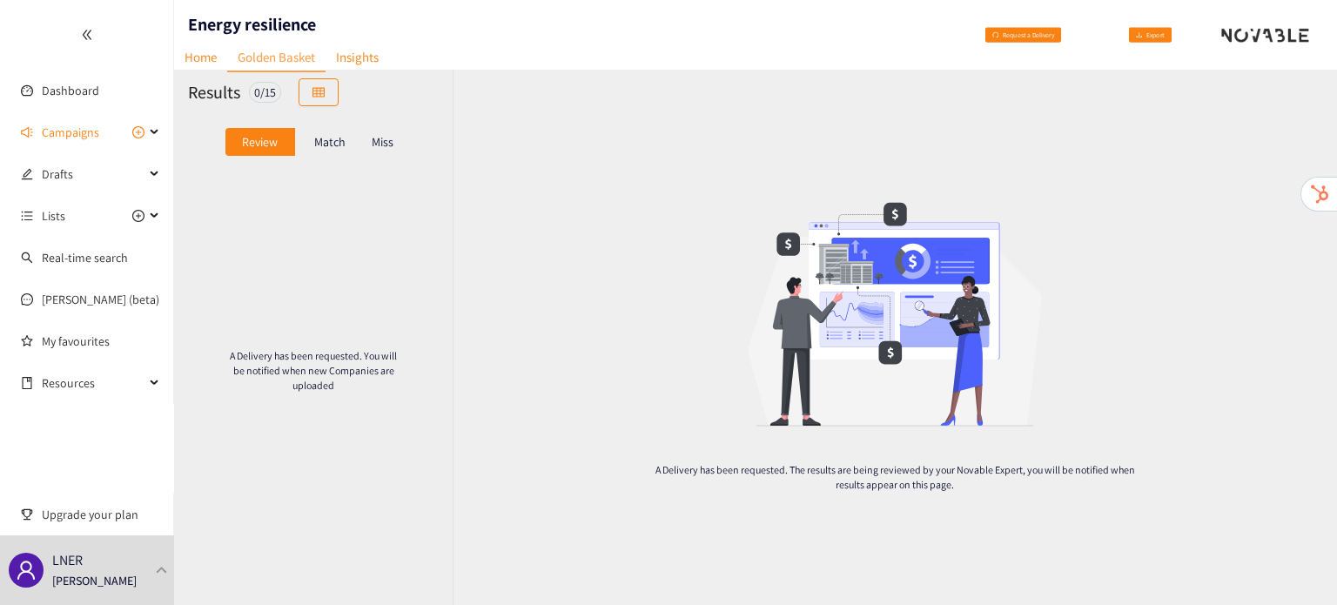 Image resolution: width=1337 pixels, height=605 pixels. I want to click on span: edit, so click(27, 174).